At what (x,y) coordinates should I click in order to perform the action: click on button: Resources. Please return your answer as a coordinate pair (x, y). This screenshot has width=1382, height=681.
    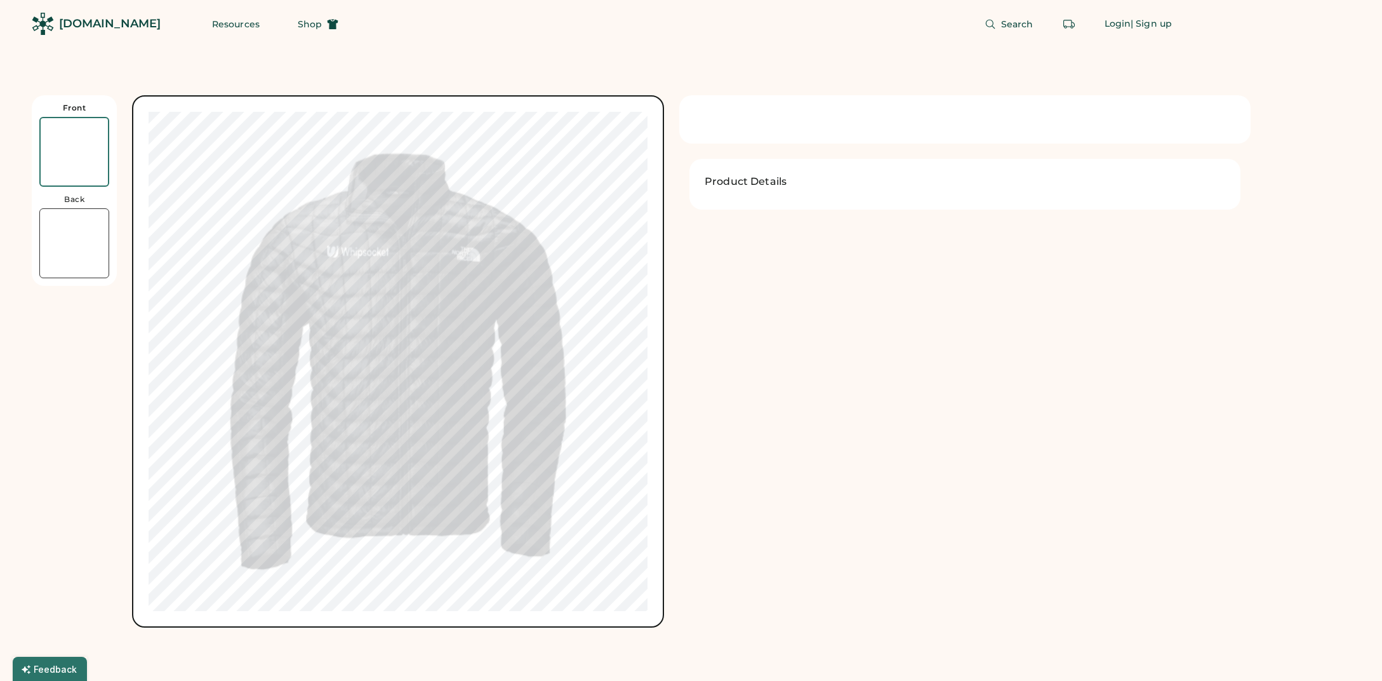
    Looking at the image, I should click on (236, 24).